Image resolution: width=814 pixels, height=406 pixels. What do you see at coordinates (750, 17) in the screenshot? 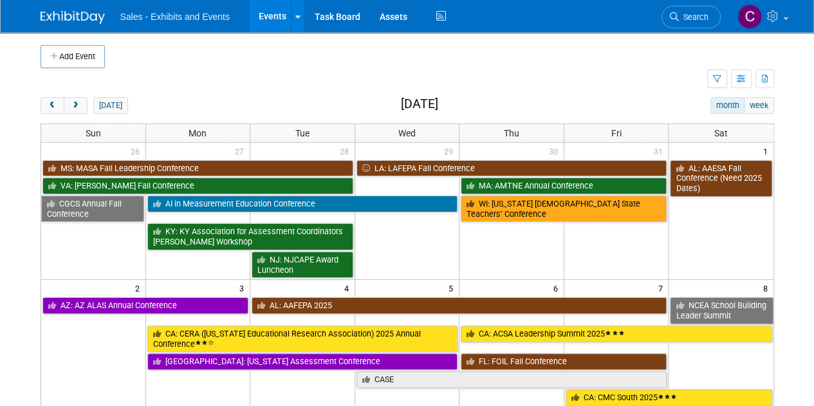
I see `img: Christine Lurz` at bounding box center [750, 17].